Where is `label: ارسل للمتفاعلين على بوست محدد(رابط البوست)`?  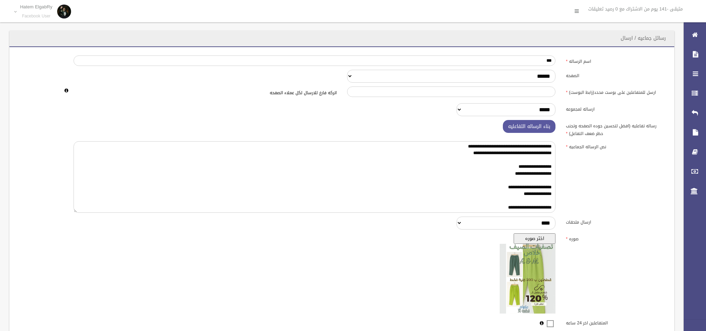
label: ارسل للمتفاعلين على بوست محدد(رابط البوست) is located at coordinates (615, 91).